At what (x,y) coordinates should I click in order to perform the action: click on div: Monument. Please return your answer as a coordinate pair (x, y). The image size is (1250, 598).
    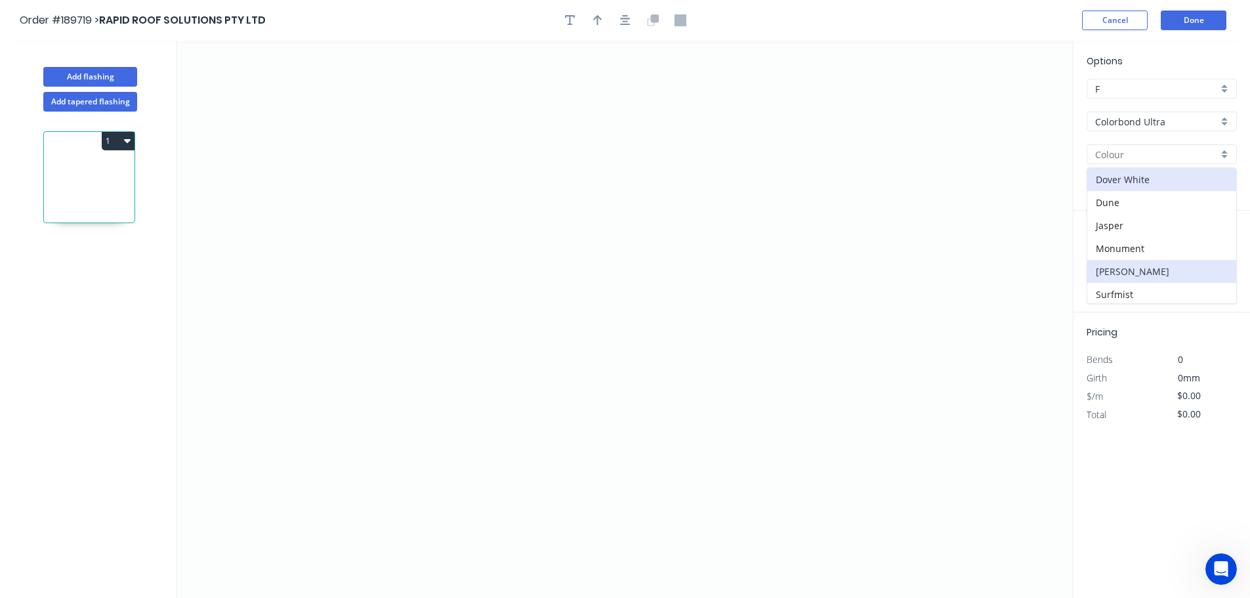
    Looking at the image, I should click on (1162, 248).